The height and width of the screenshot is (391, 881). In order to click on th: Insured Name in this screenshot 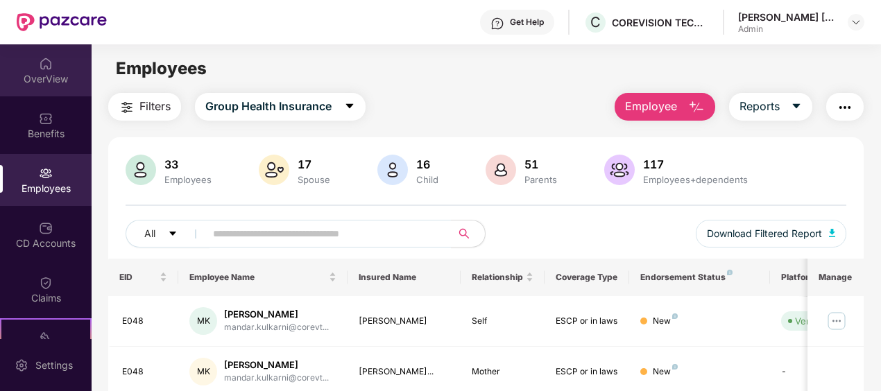, I will do `click(404, 277)`.